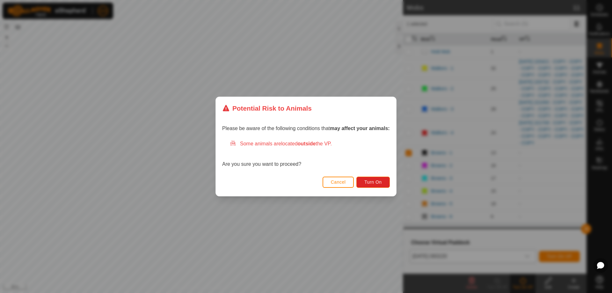  Describe the element at coordinates (306, 128) in the screenshot. I see `span: Please be aware of the following conditions that` at that location.